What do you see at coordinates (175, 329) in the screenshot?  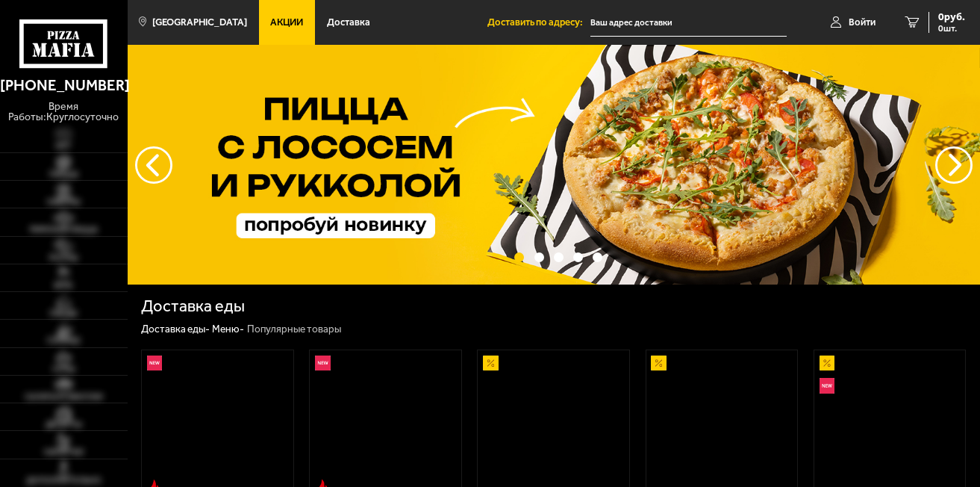 I see `a: Доставка еды-` at bounding box center [175, 329].